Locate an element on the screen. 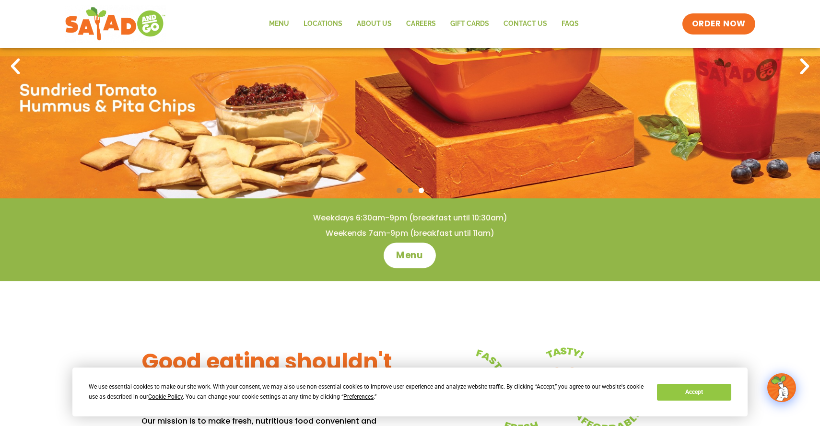 This screenshot has height=426, width=820. img: wpChatIcon is located at coordinates (782, 388).